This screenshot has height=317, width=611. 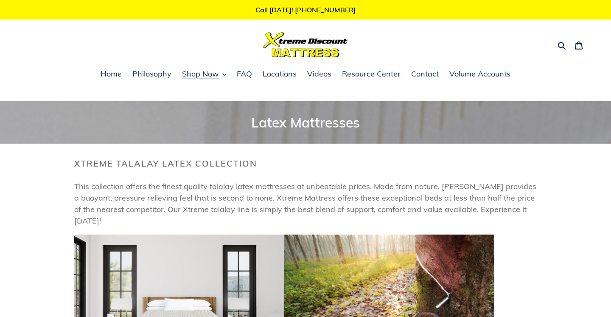 I want to click on a: Locations, so click(x=280, y=74).